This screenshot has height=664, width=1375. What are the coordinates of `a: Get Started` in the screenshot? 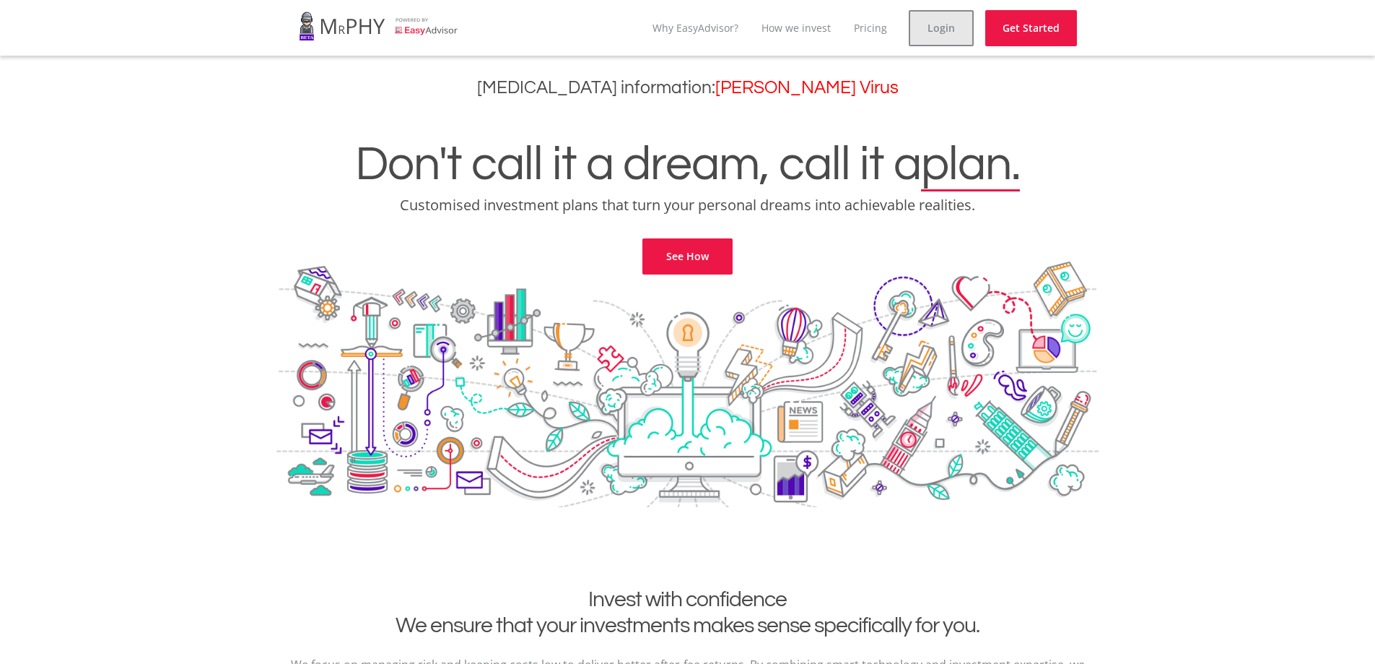 It's located at (1031, 28).